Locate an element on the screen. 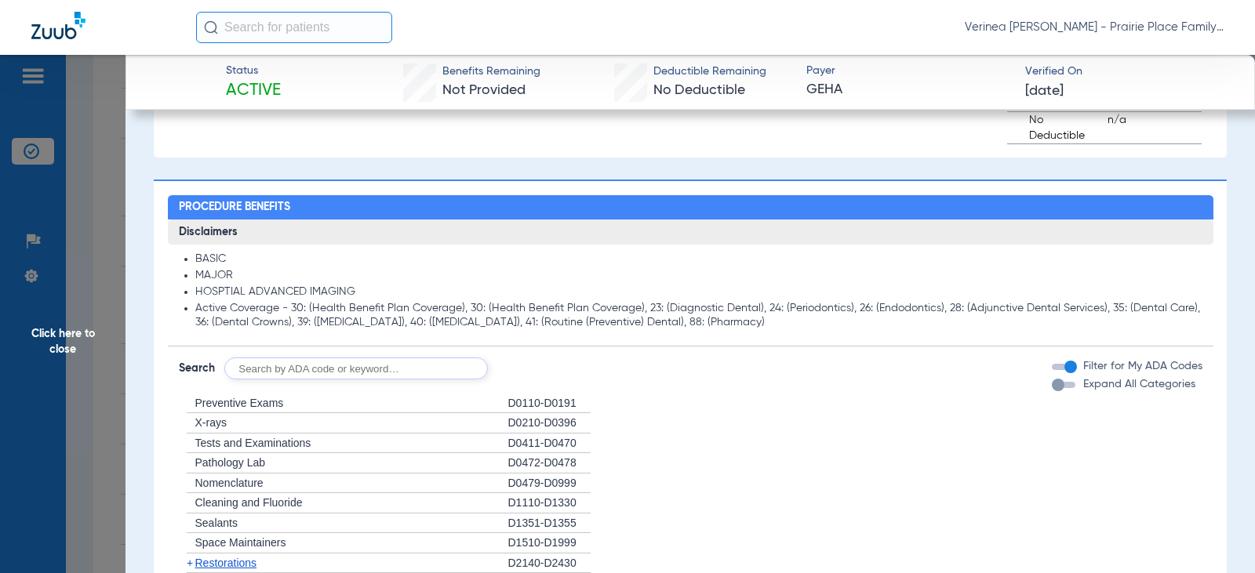 The width and height of the screenshot is (1255, 573). span: GEHA is located at coordinates (908, 89).